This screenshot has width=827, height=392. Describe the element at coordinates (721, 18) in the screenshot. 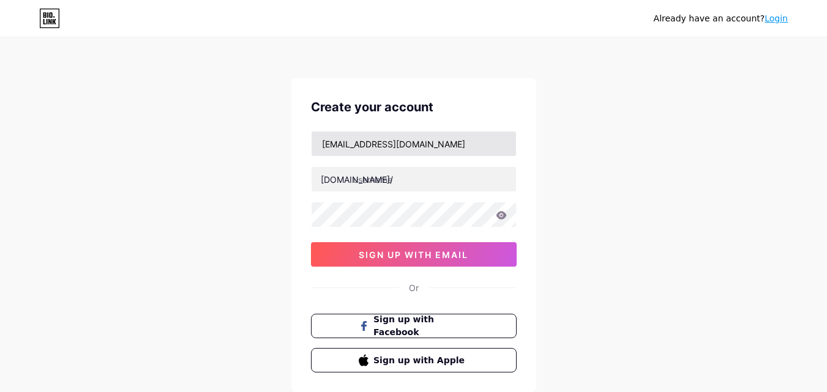

I see `div: Already have an account?` at that location.